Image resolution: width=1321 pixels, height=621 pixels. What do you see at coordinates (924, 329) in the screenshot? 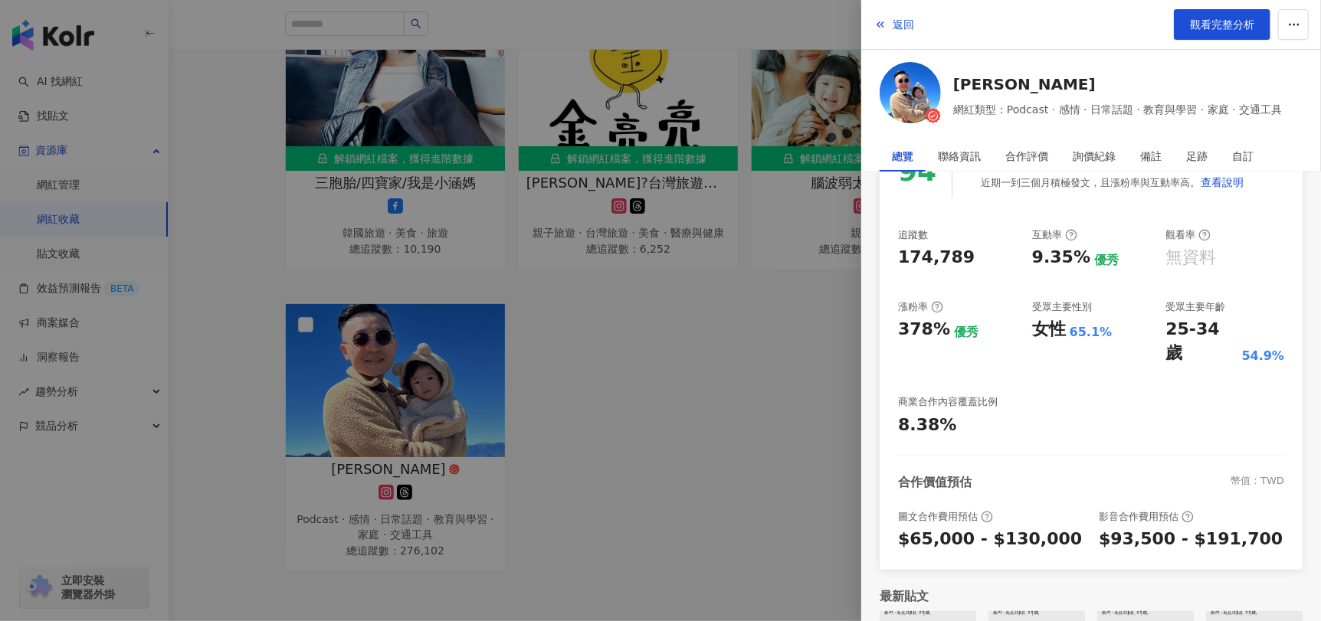
I see `div: 378%` at bounding box center [924, 329].